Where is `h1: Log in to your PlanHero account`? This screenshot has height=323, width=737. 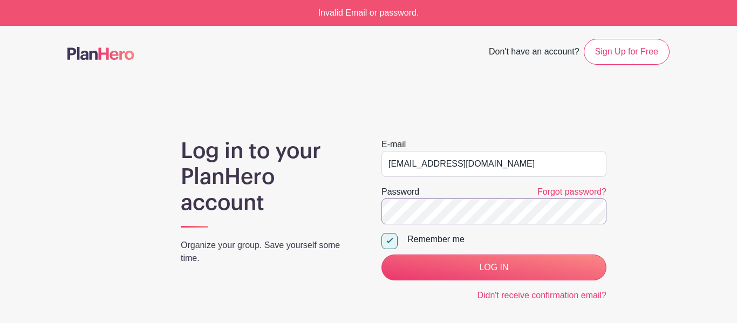 h1: Log in to your PlanHero account is located at coordinates (268, 177).